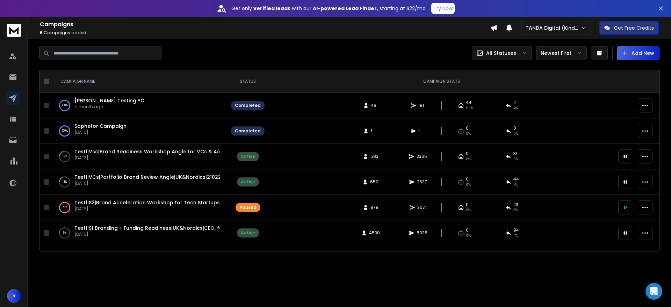 The height and width of the screenshot is (307, 671). What do you see at coordinates (65, 207) in the screenshot?
I see `p: 76 %` at bounding box center [65, 207].